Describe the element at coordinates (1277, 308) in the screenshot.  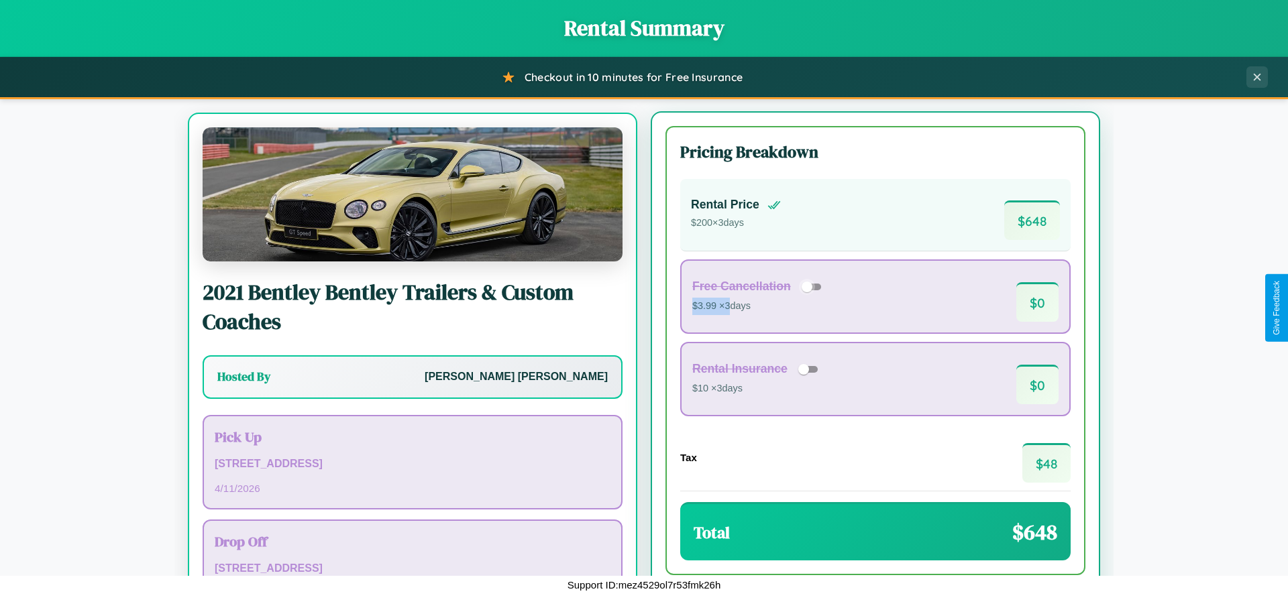
I see `div: Give Feedback` at that location.